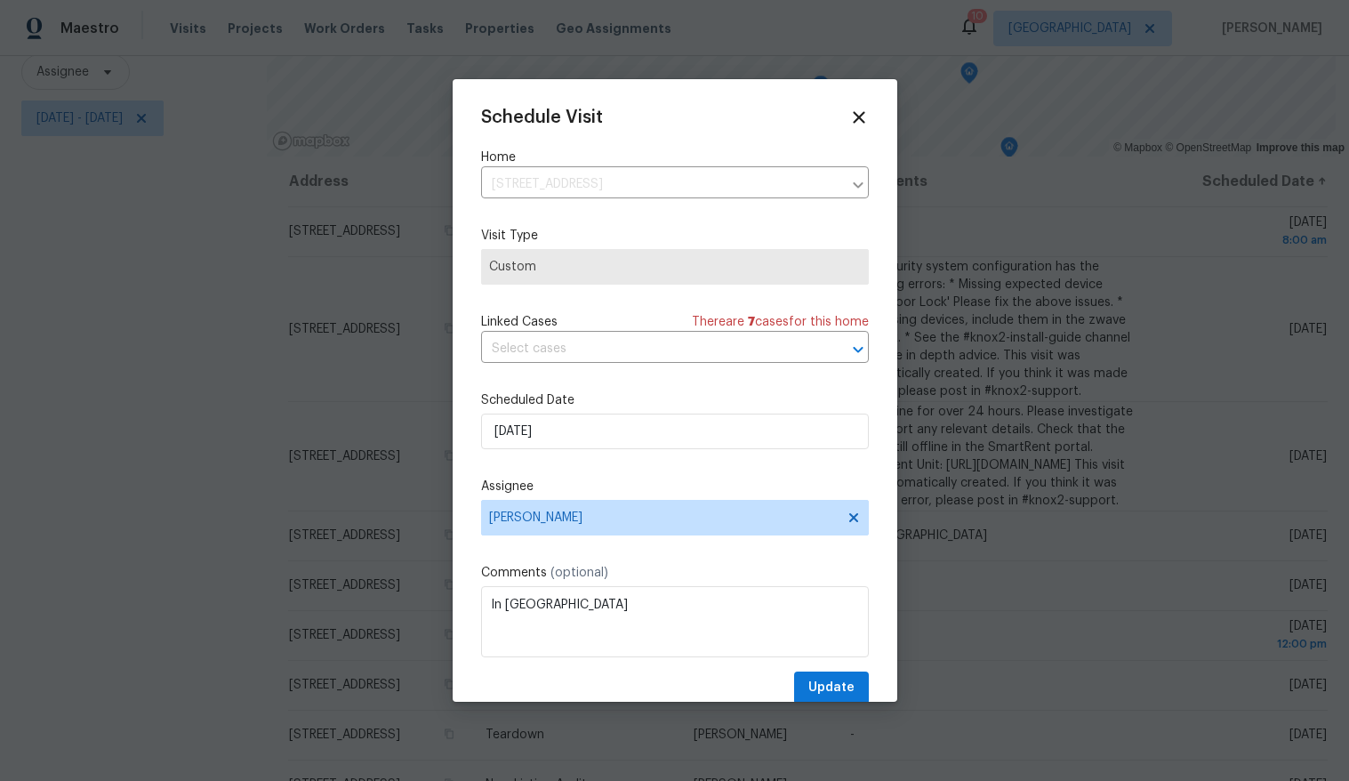 The width and height of the screenshot is (1349, 781). Describe the element at coordinates (858, 349) in the screenshot. I see `button: Open` at that location.